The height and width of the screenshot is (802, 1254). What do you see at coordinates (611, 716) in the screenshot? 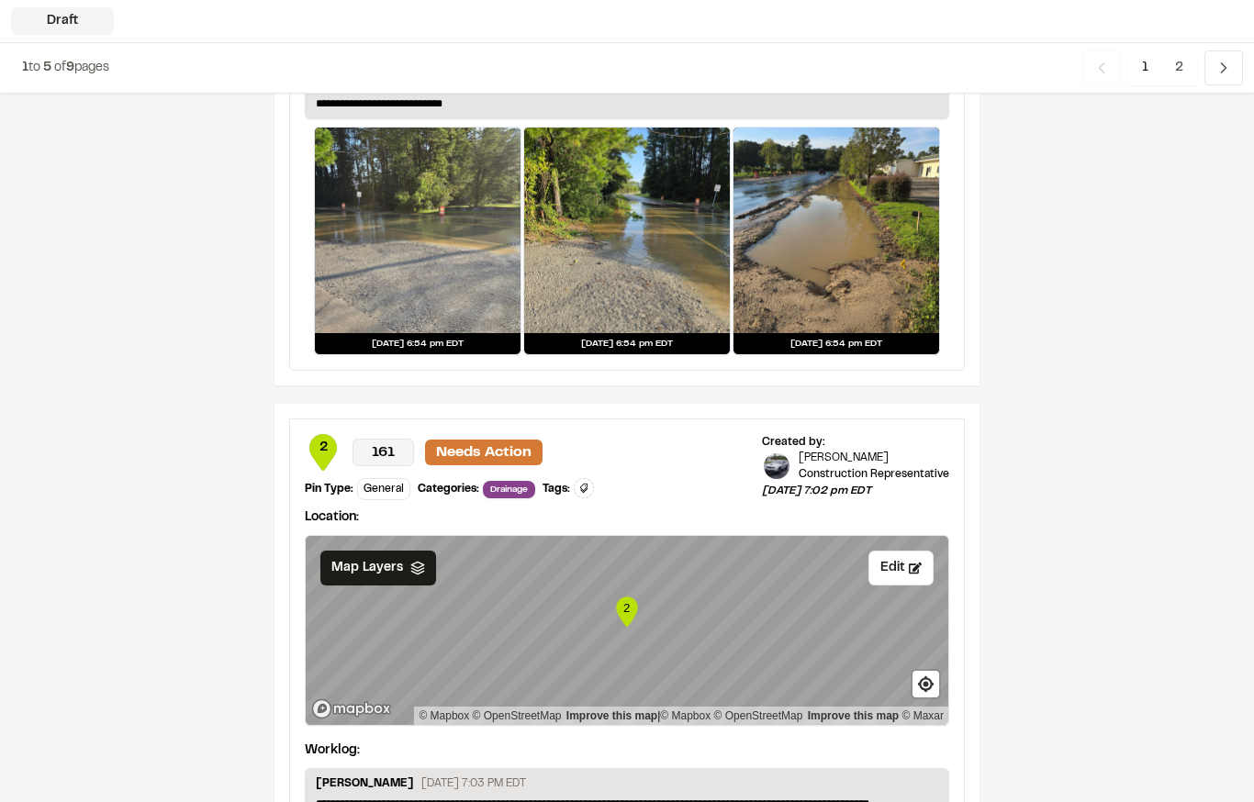
I see `a: Map feedback` at bounding box center [611, 716].